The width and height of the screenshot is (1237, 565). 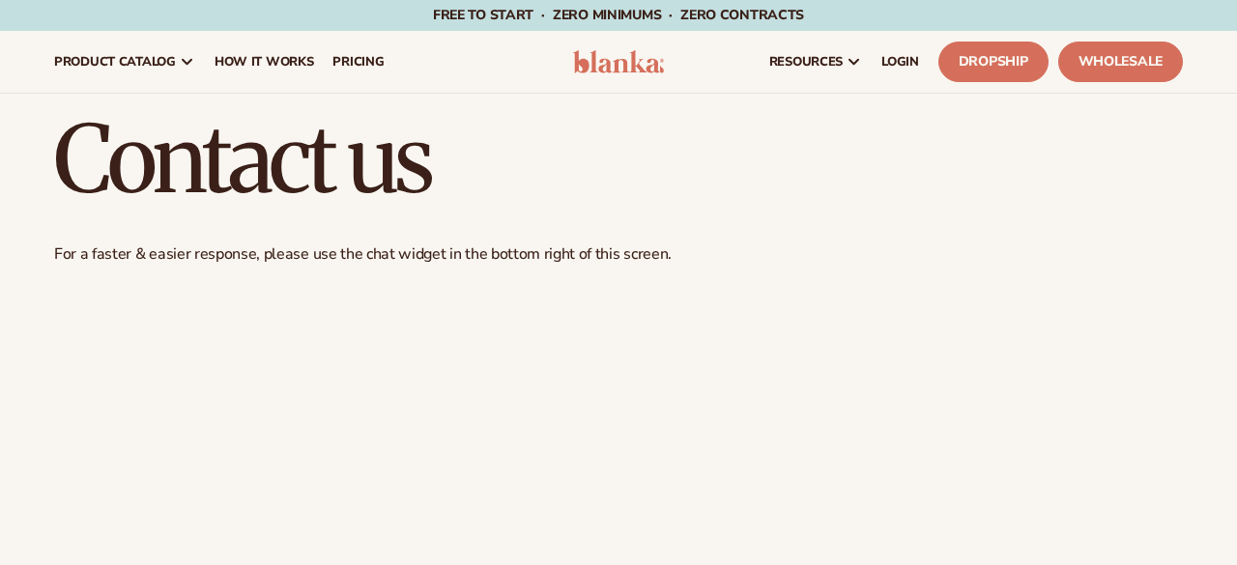 What do you see at coordinates (993, 62) in the screenshot?
I see `a: Dropship` at bounding box center [993, 62].